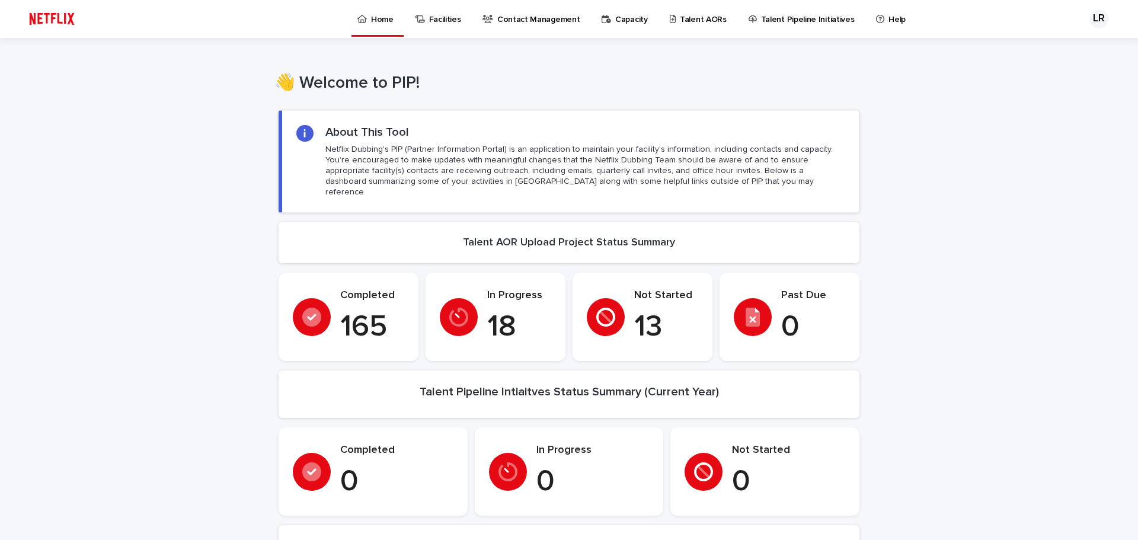 This screenshot has width=1138, height=540. What do you see at coordinates (813, 296) in the screenshot?
I see `p: Past Due` at bounding box center [813, 296].